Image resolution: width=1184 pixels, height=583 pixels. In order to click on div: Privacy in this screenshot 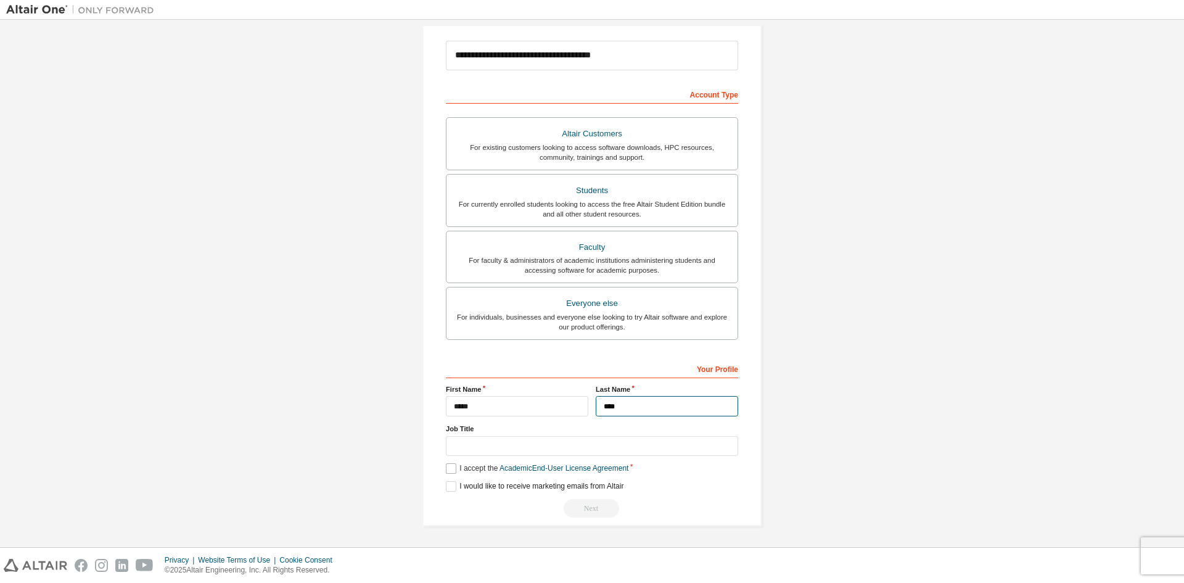, I will do `click(181, 560)`.